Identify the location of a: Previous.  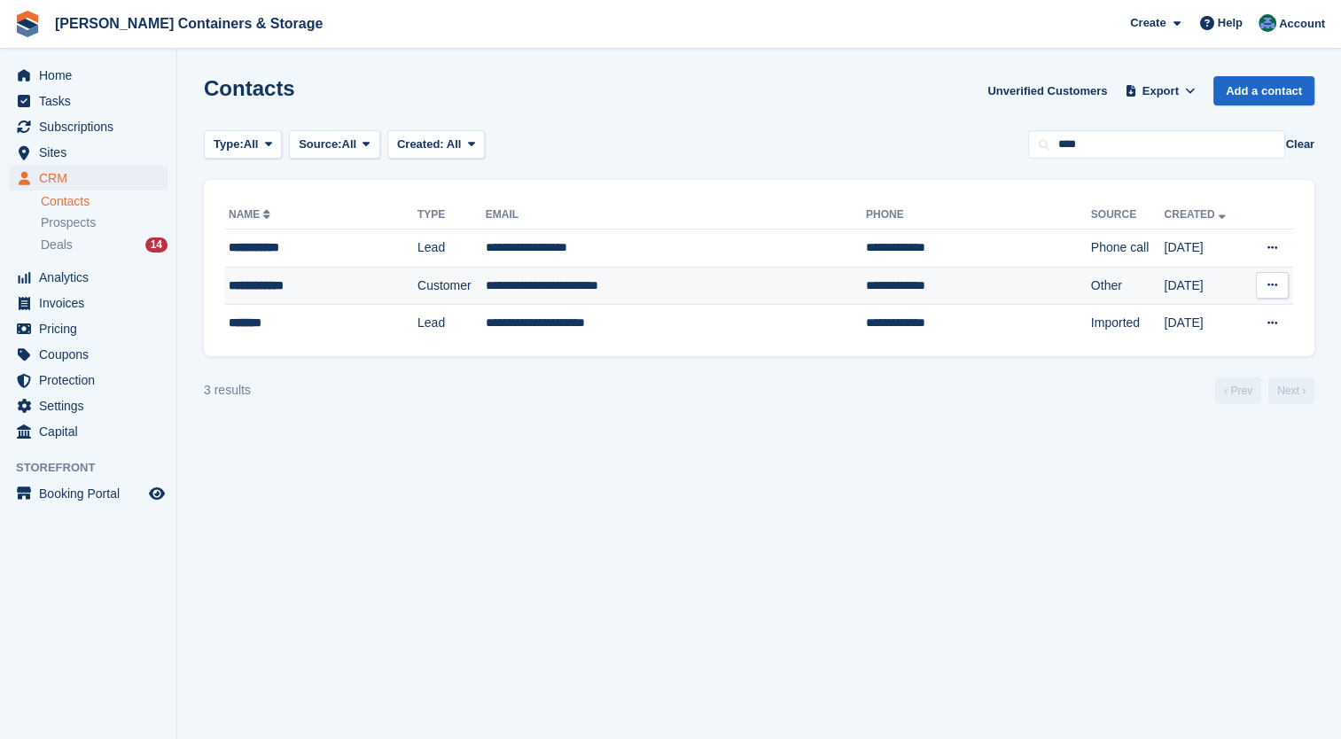
(1239, 391).